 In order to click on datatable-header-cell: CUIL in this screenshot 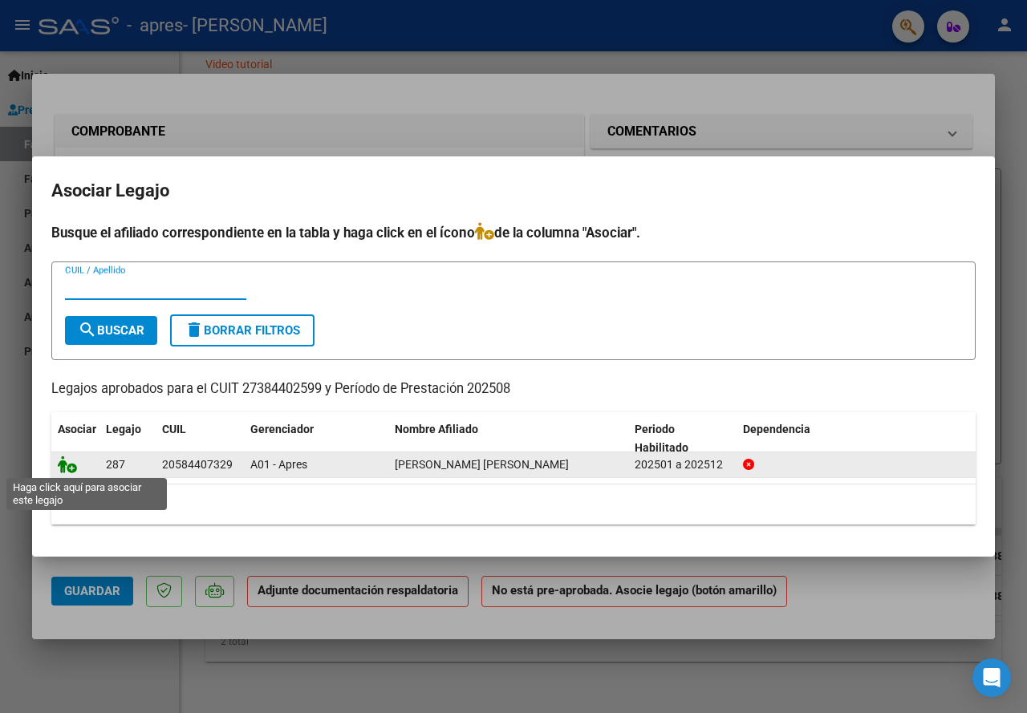, I will do `click(200, 439)`.